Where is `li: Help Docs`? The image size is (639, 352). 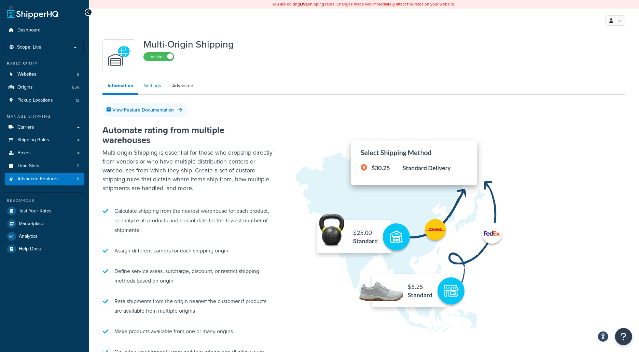 li: Help Docs is located at coordinates (44, 249).